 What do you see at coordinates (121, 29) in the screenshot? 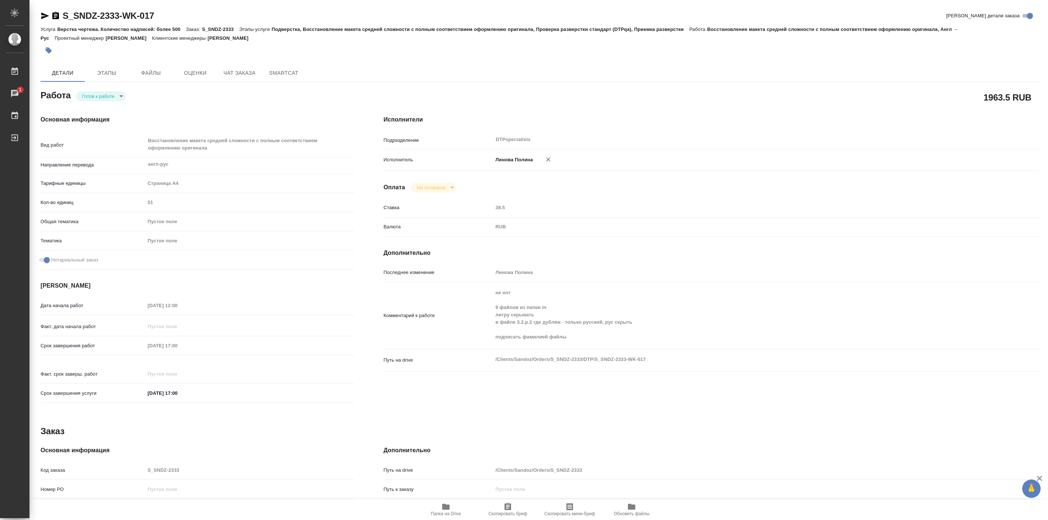
I see `p: Верстка чертежа. Количество надписей: более 500` at bounding box center [121, 29].